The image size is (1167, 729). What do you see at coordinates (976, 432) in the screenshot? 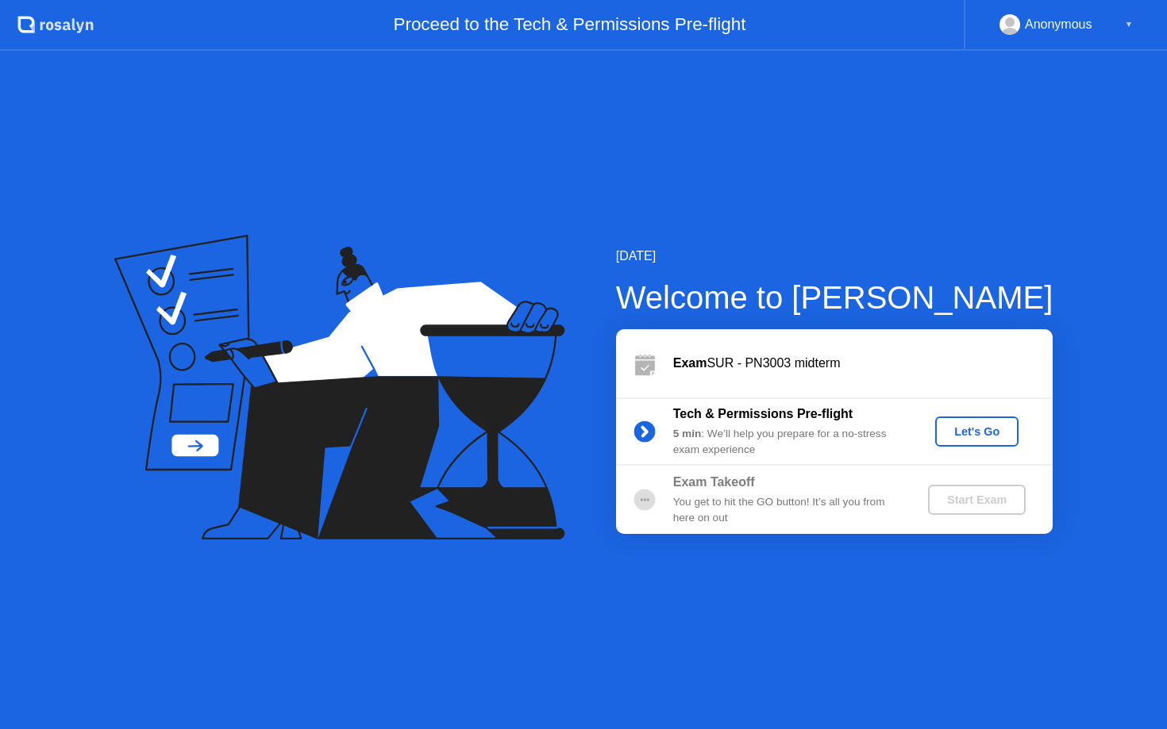
I see `div: Let's Go` at bounding box center [976, 432].